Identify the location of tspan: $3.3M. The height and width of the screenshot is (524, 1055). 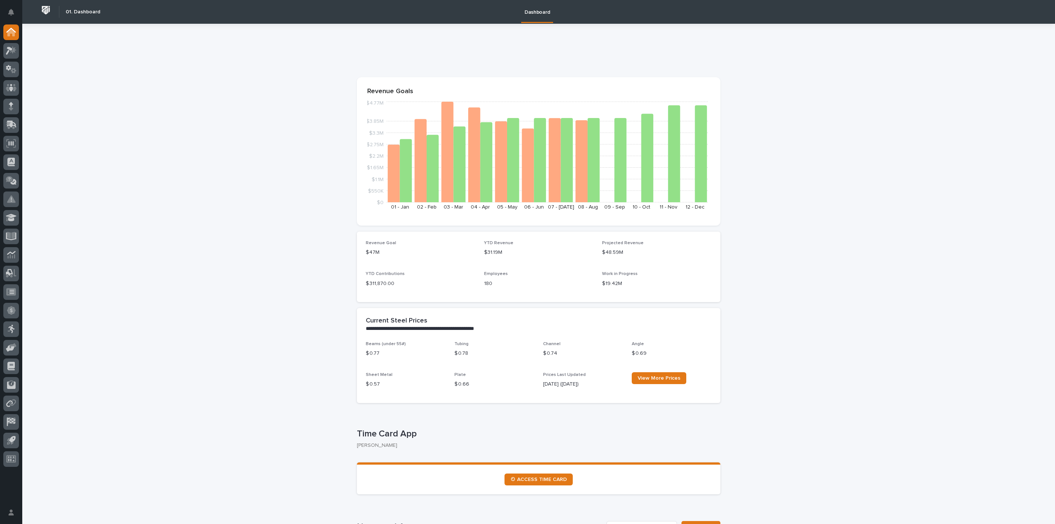
(376, 133).